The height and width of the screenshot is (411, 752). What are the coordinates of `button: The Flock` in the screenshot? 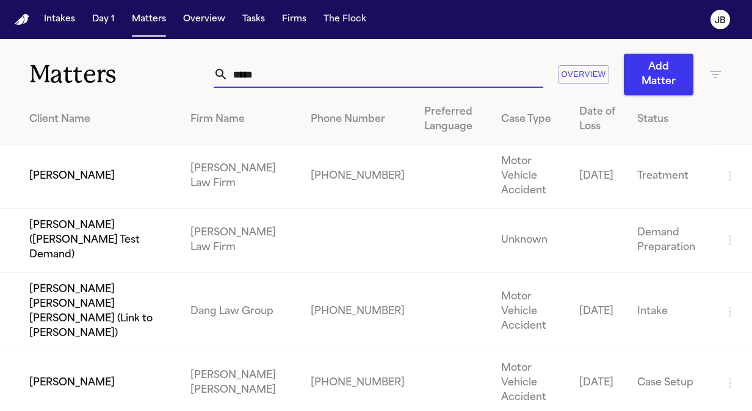 It's located at (345, 20).